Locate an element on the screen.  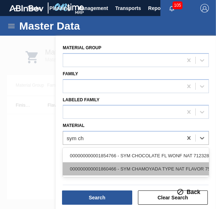
button: Search is located at coordinates (97, 197).